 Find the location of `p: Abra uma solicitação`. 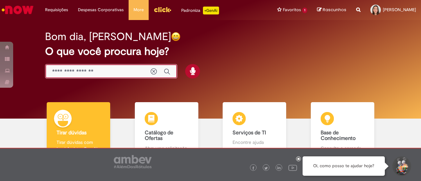

p: Abra uma solicitação is located at coordinates (167, 148).